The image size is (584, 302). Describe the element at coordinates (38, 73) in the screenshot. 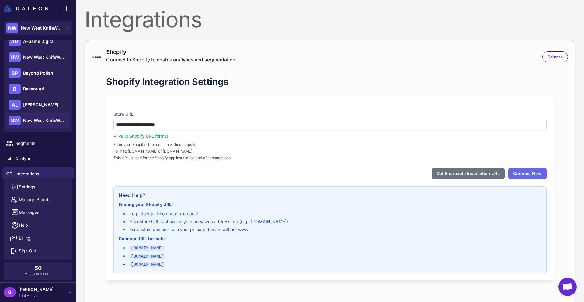

I see `span: Beyond Polish` at that location.